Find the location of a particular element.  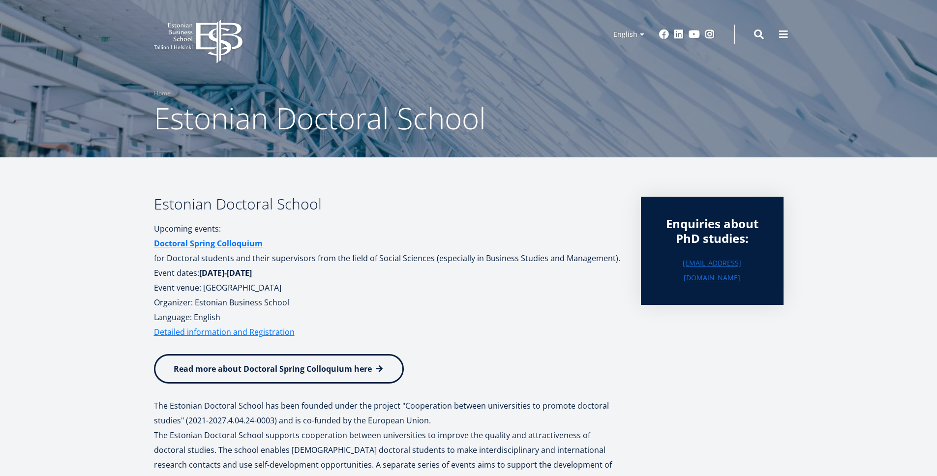

span: Estonian Doctoral School is located at coordinates (320, 118).